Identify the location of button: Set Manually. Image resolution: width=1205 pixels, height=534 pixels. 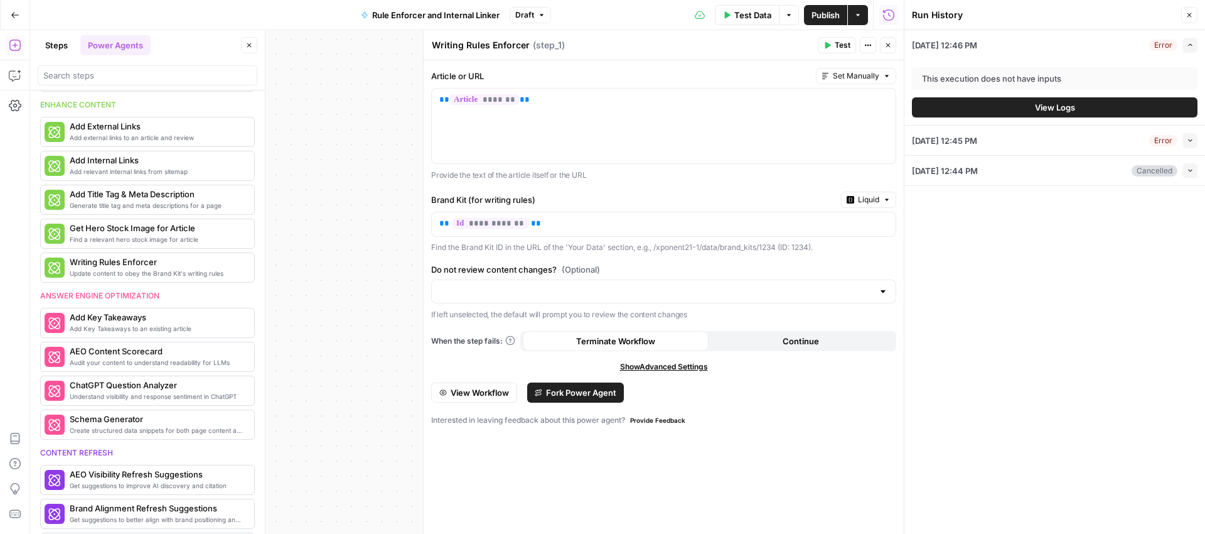
(856, 76).